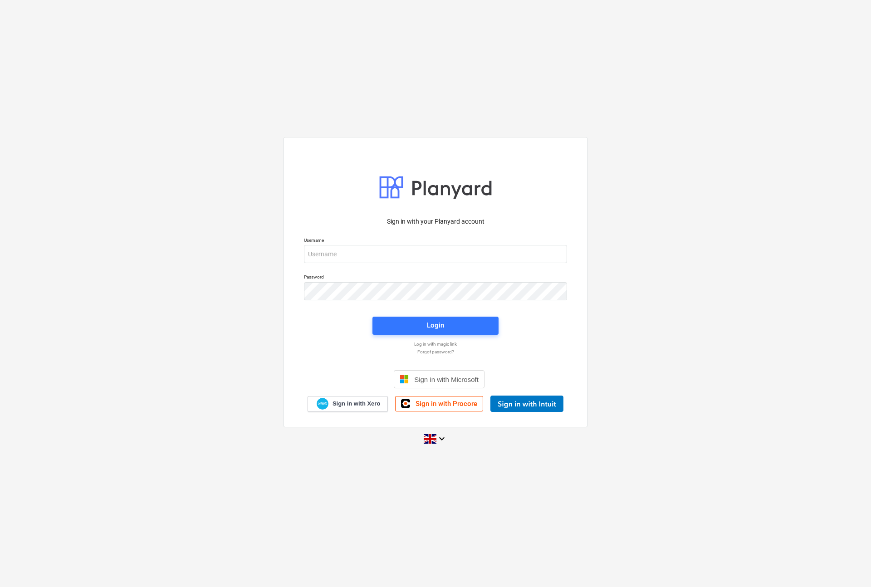 The height and width of the screenshot is (587, 871). I want to click on img: Xero logo, so click(323, 404).